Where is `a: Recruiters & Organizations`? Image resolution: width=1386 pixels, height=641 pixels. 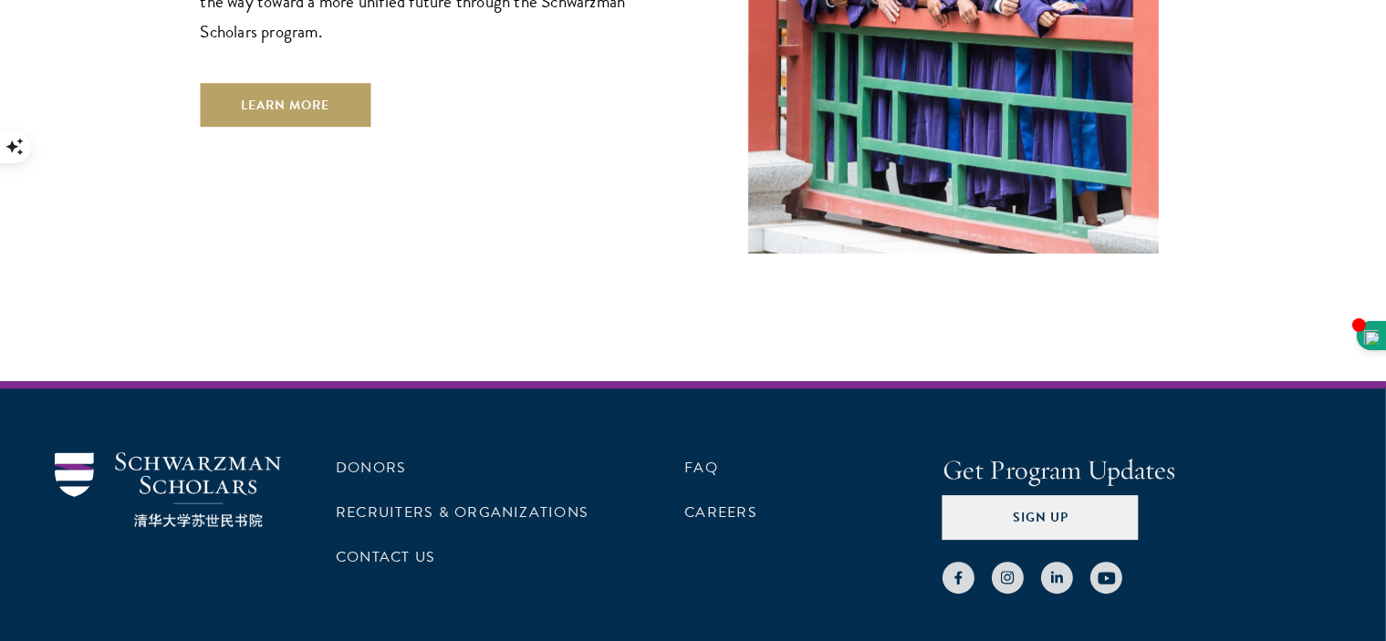
a: Recruiters & Organizations is located at coordinates (462, 513).